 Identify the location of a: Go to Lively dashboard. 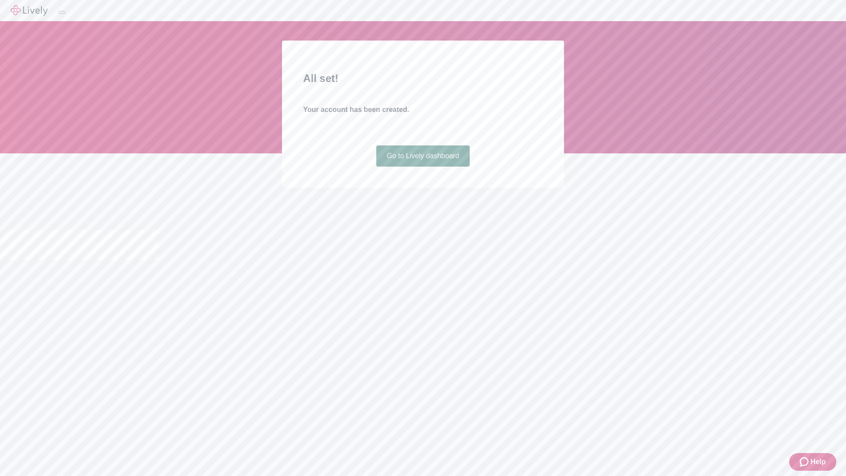
(423, 156).